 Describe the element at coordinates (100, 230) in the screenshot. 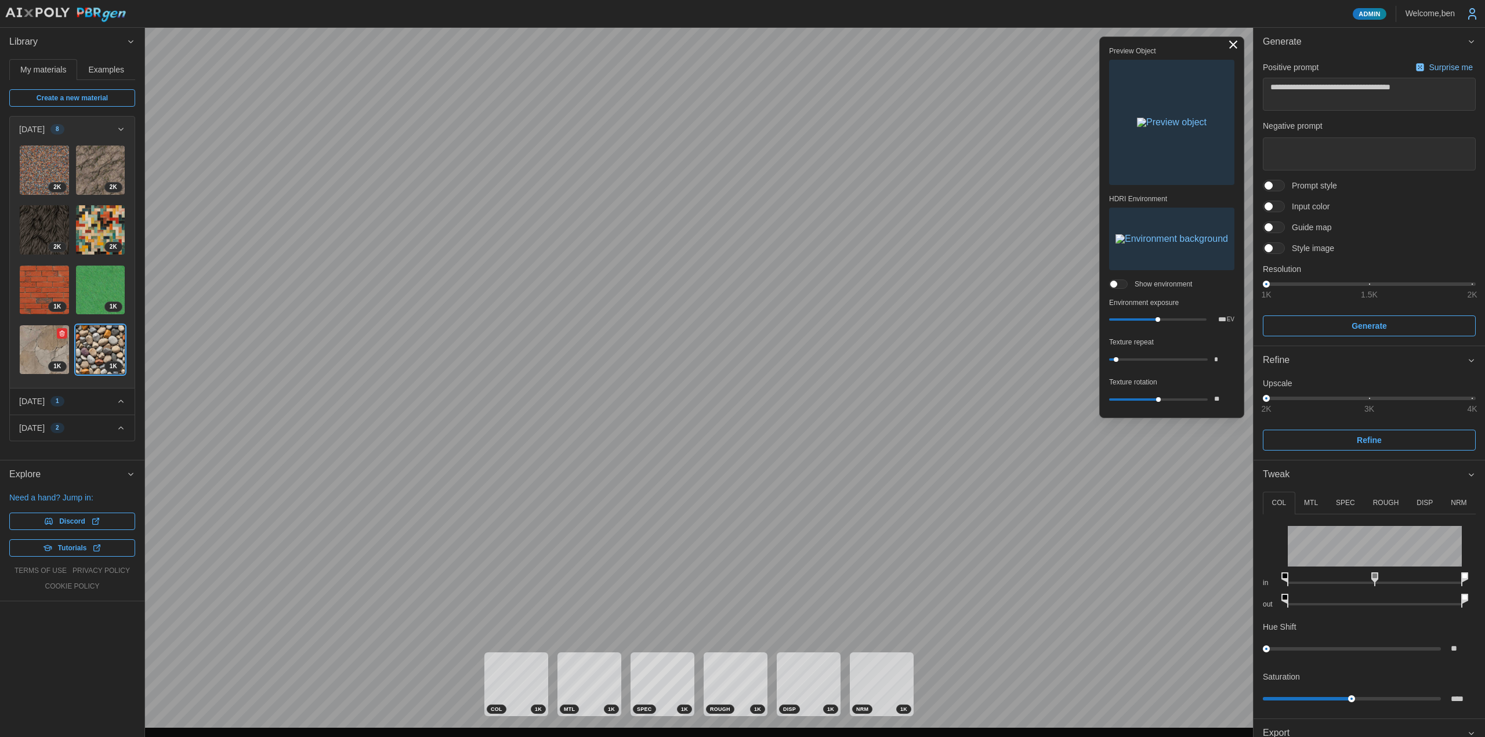

I see `a: Lot5JXRBg5CGpDov1Lct2K` at that location.